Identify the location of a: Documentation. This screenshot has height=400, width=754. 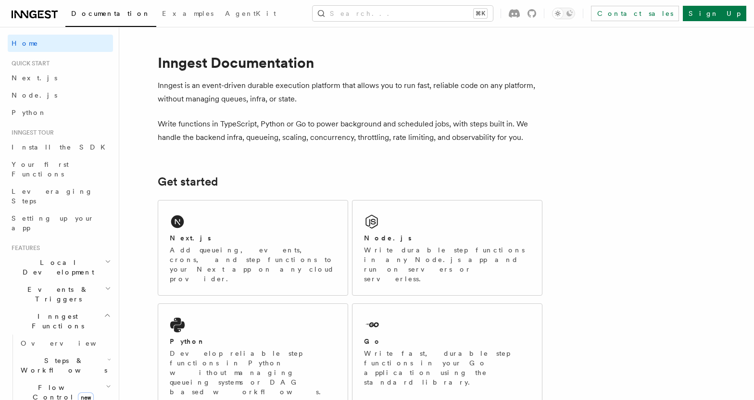
(111, 15).